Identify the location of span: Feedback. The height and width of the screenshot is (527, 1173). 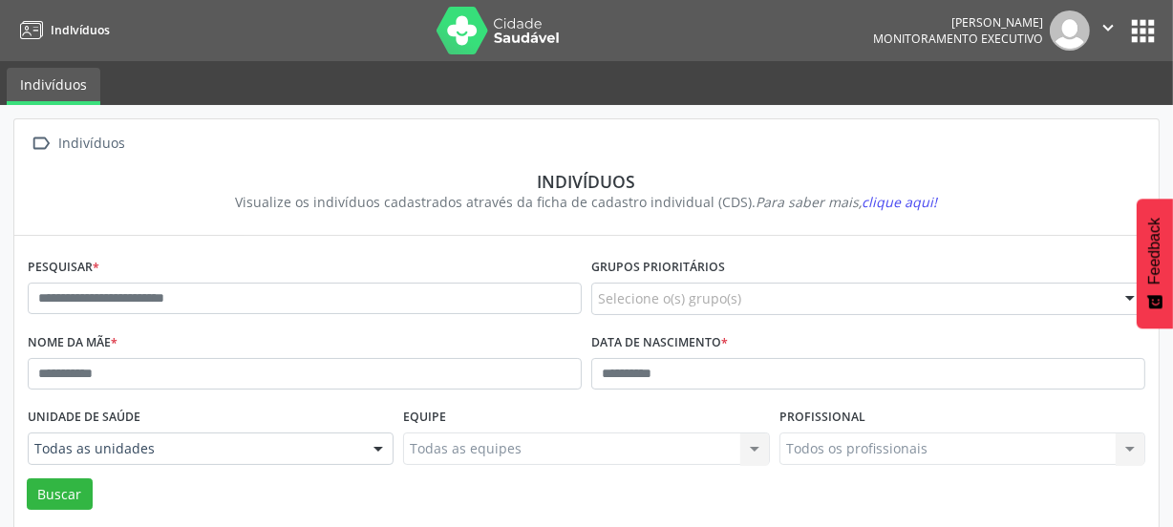
(1155, 251).